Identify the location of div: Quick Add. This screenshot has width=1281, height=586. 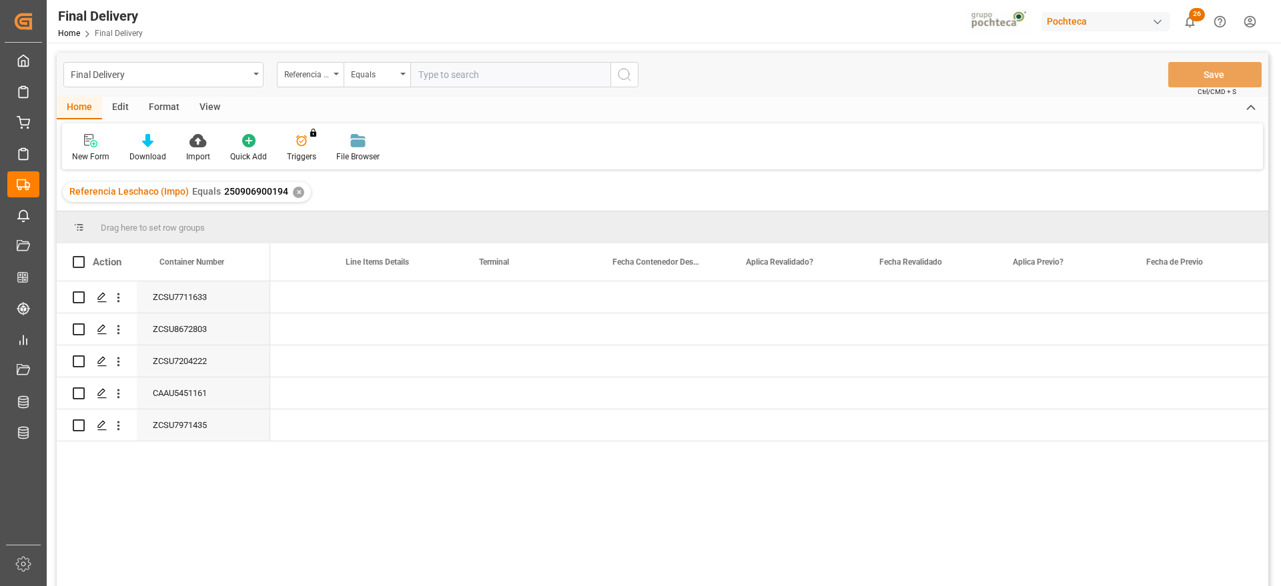
(248, 157).